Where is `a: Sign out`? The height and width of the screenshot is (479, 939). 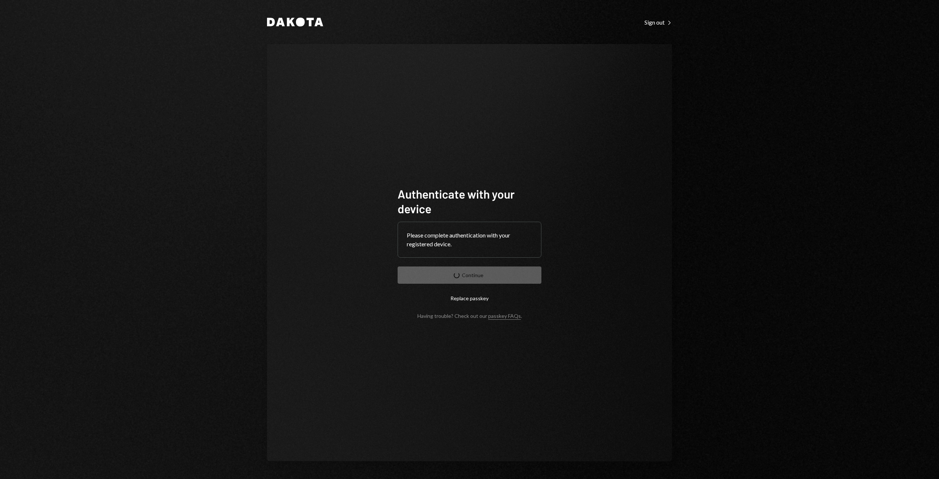 a: Sign out is located at coordinates (658, 22).